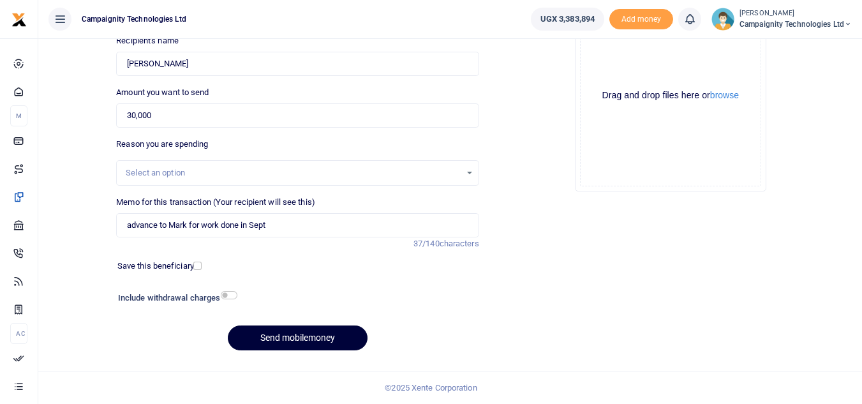 This screenshot has width=862, height=404. Describe the element at coordinates (641, 18) in the screenshot. I see `a: Add money` at that location.